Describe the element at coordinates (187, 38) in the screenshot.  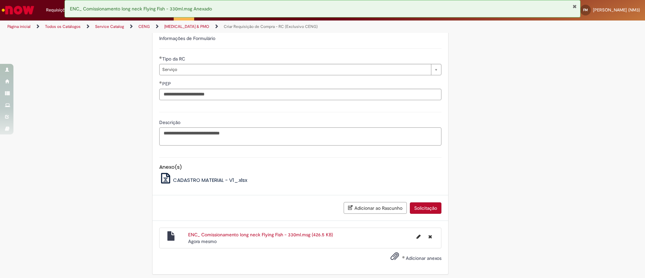
I see `label: Informações de Formulário` at that location.